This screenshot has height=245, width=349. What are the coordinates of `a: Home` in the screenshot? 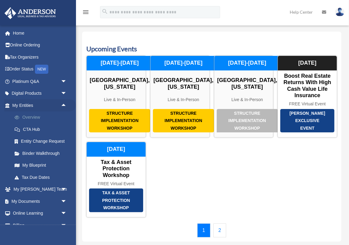 It's located at (40, 33).